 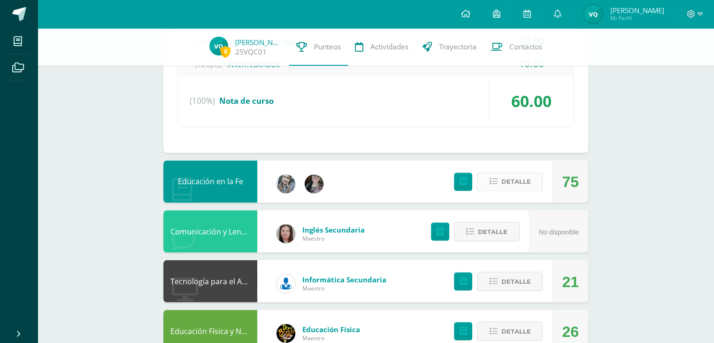 What do you see at coordinates (458, 46) in the screenshot?
I see `span: Trayectoria` at bounding box center [458, 46].